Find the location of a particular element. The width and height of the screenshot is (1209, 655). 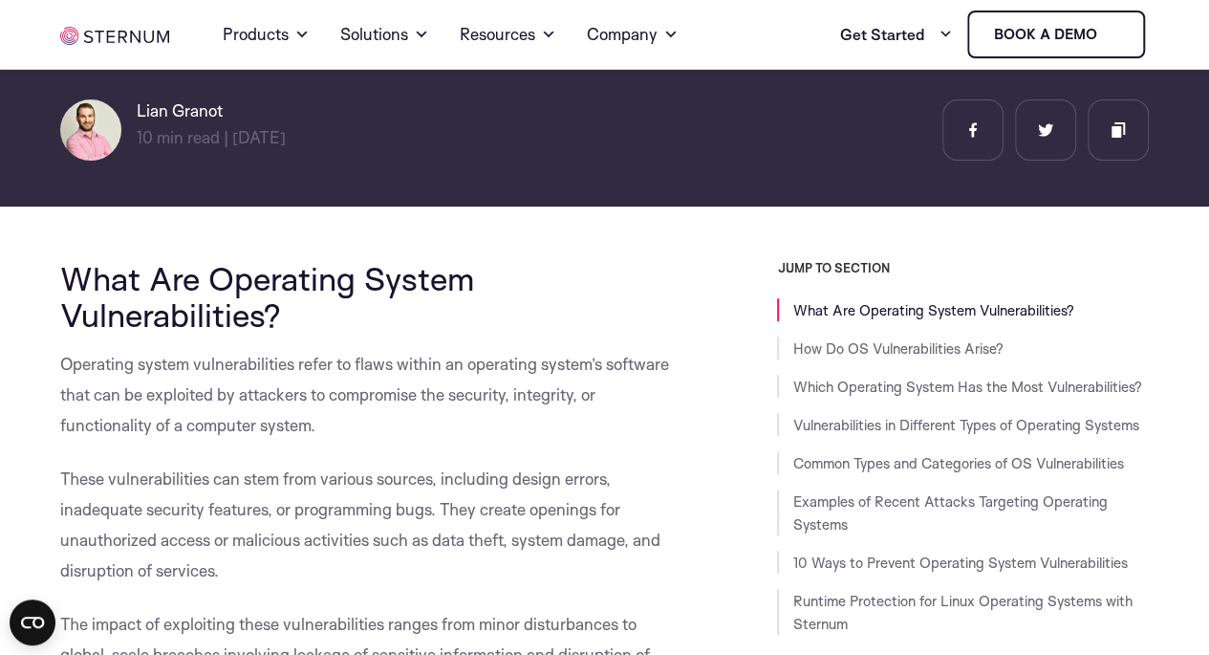

a: Book a demo is located at coordinates (1056, 34).